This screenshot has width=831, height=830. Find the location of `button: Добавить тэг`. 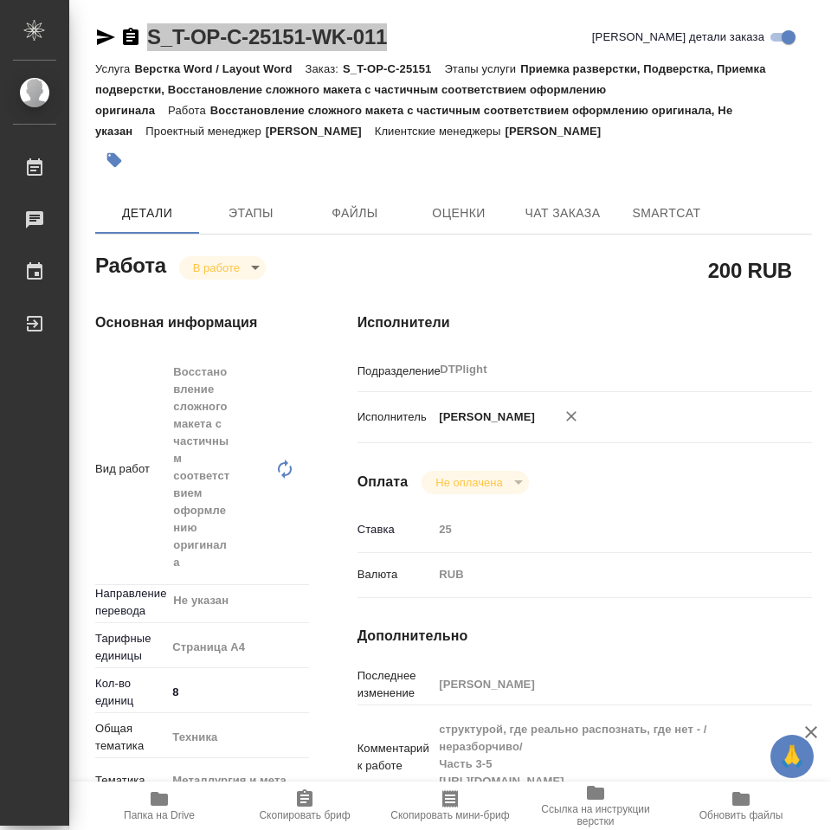

button: Добавить тэг is located at coordinates (114, 160).